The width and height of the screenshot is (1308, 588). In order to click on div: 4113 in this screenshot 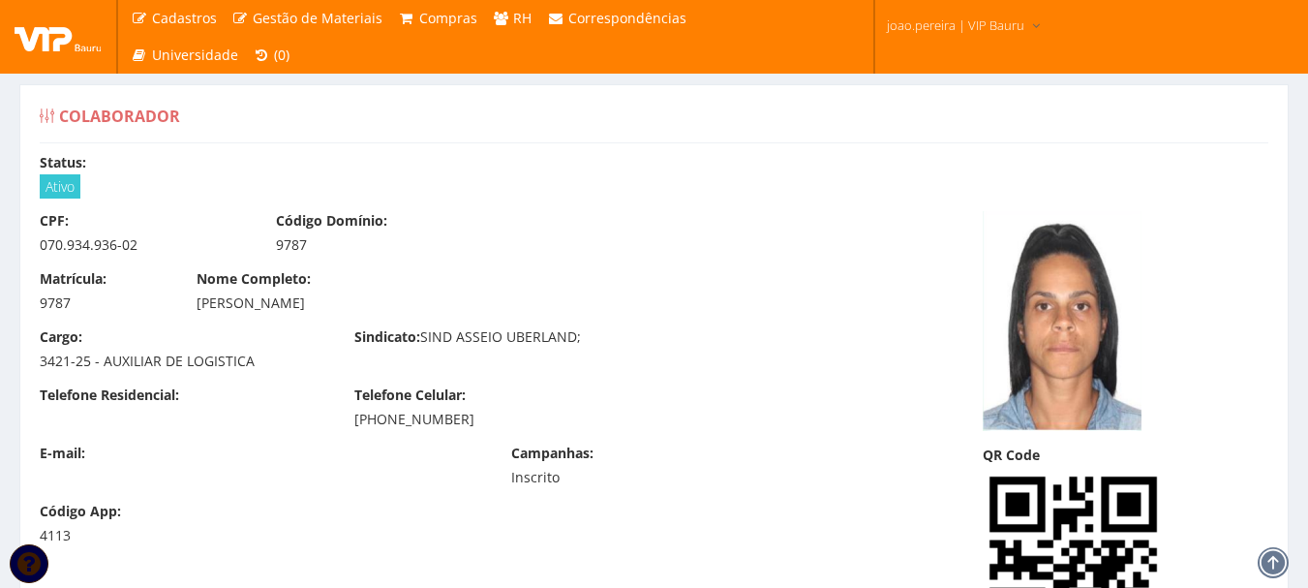, I will do `click(104, 535)`.